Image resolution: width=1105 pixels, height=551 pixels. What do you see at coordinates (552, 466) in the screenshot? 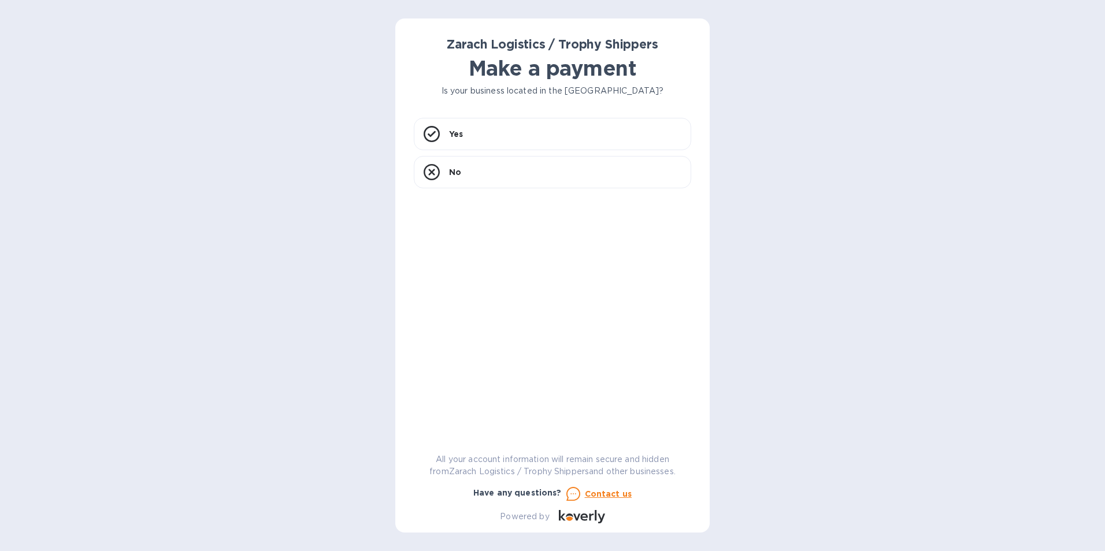
I see `p: All your account information will remain secure and hidden from Zarach Logistics / Trophy Shipper...` at bounding box center [552, 466].